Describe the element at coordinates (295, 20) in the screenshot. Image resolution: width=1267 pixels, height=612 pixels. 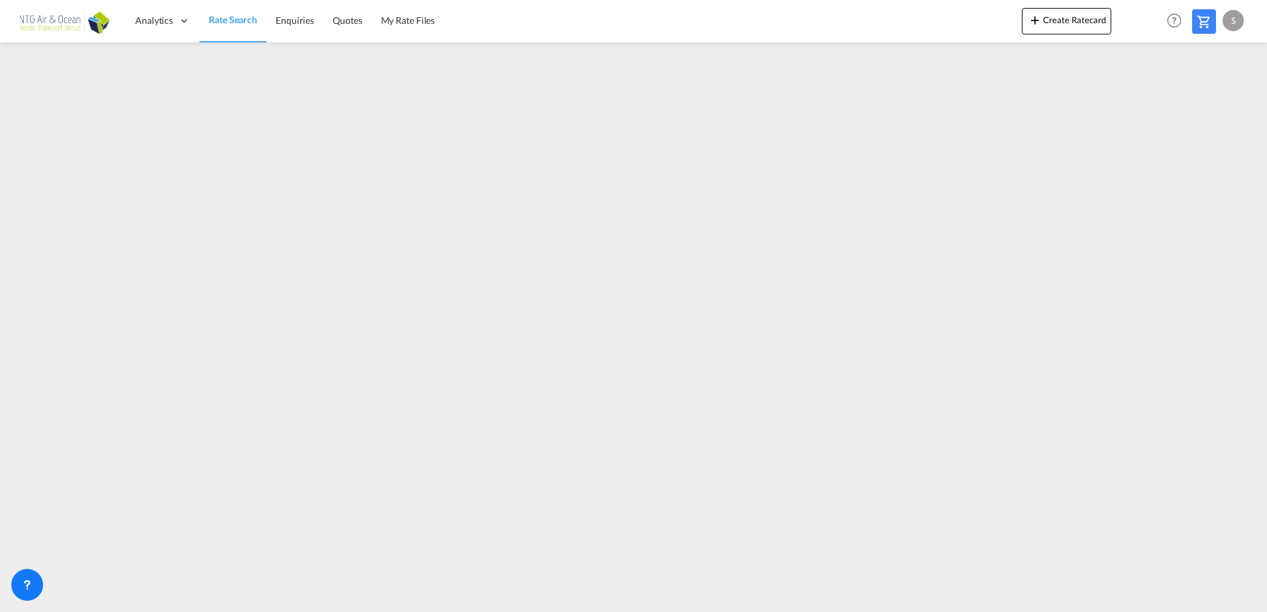
I see `span: Enquiries` at that location.